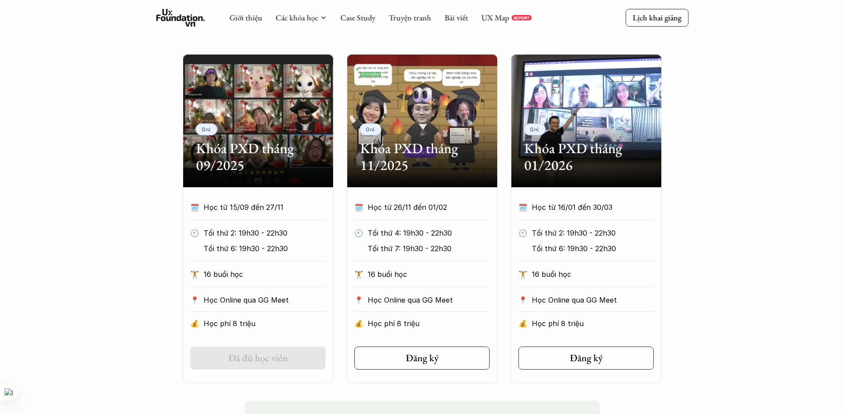  I want to click on a: Case Study, so click(357, 17).